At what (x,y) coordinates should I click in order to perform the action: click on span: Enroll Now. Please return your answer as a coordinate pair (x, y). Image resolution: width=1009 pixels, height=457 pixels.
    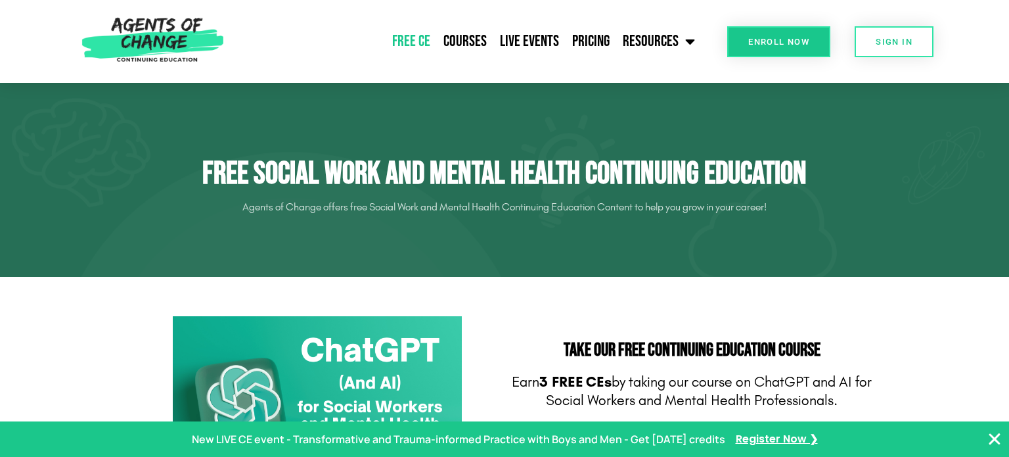
    Looking at the image, I should click on (779, 41).